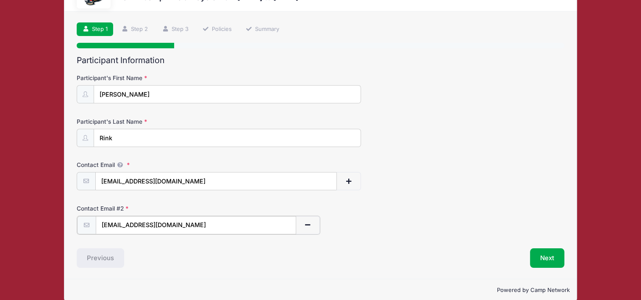  Describe the element at coordinates (217, 29) in the screenshot. I see `a: Policies` at that location.